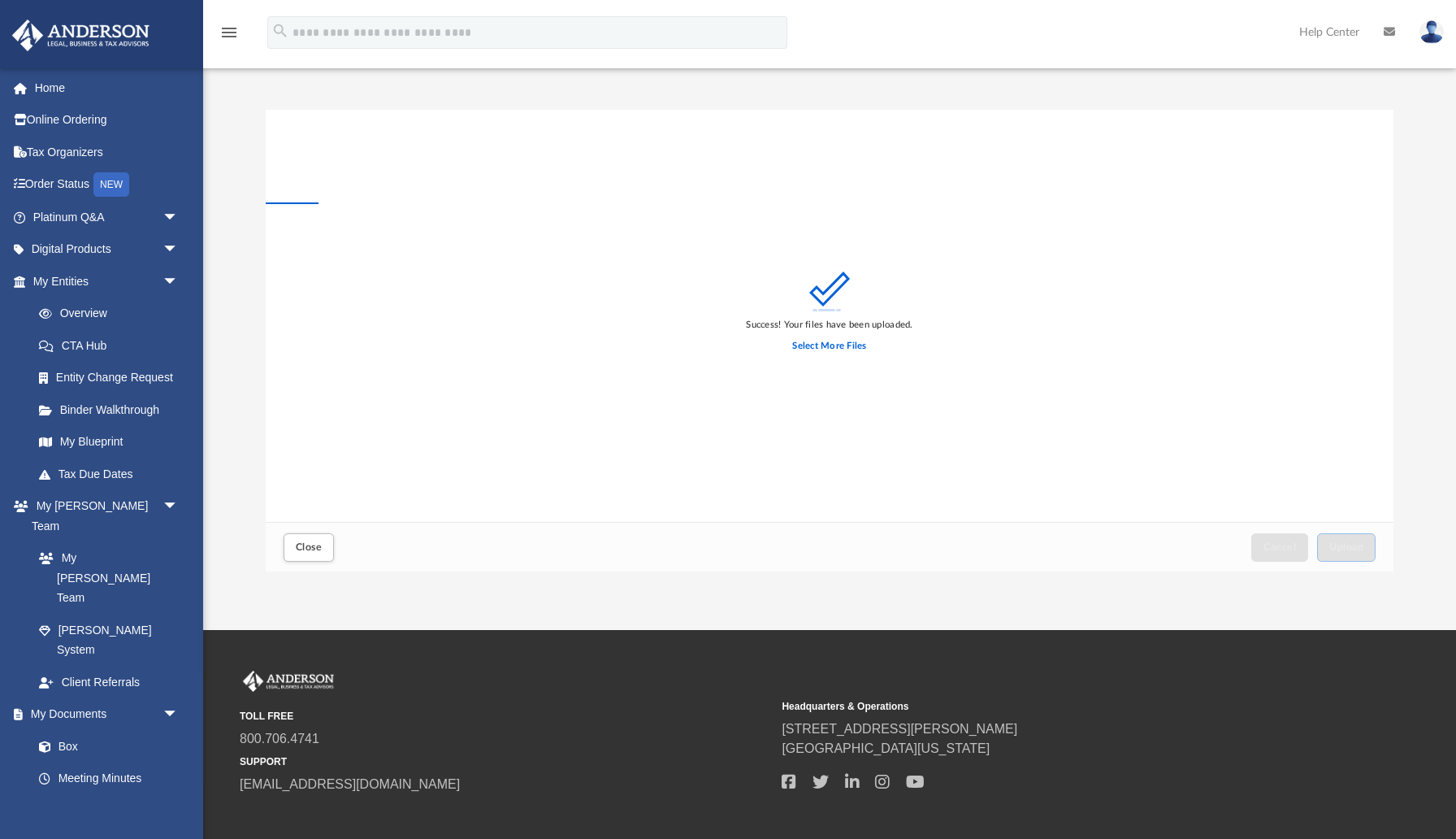  What do you see at coordinates (229, 36) in the screenshot?
I see `a: menu` at bounding box center [229, 36].